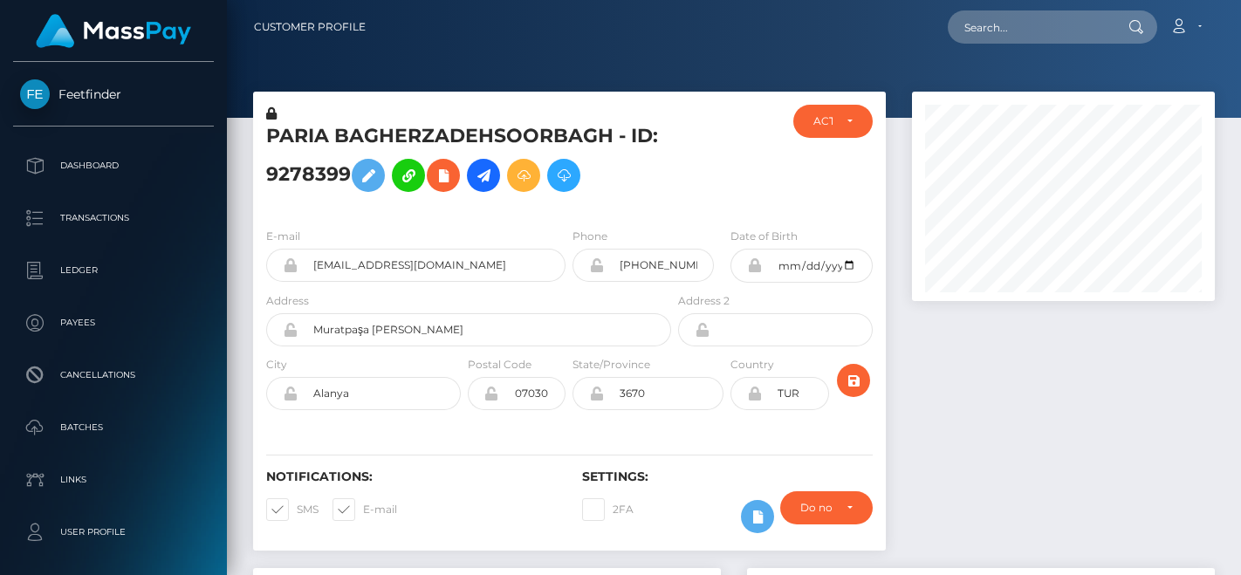  I want to click on label: Date of Birth, so click(764, 237).